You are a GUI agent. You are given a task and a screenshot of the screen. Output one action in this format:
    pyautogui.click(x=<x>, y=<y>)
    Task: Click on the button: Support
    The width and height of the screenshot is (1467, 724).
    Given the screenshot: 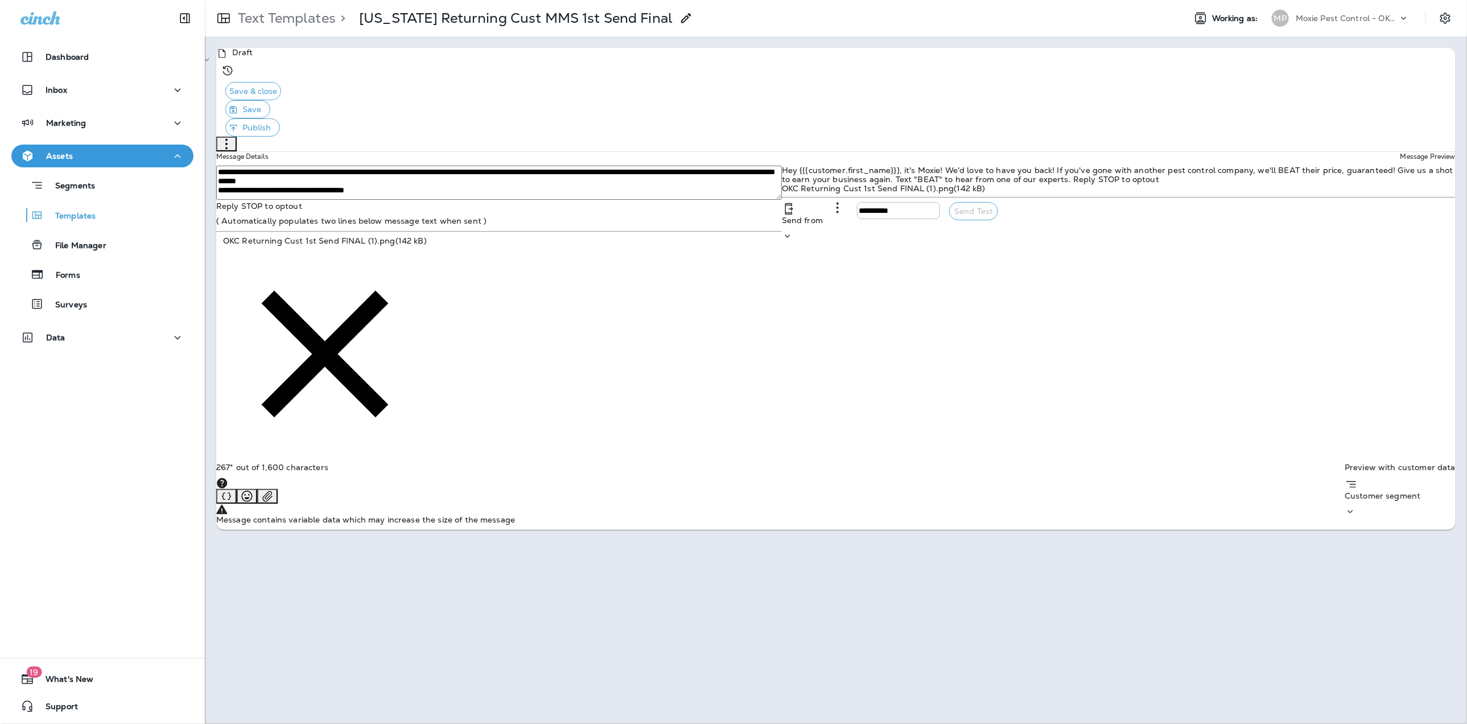 What is the action you would take?
    pyautogui.click(x=102, y=706)
    